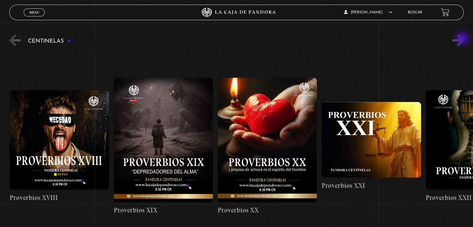  What do you see at coordinates (34, 12) in the screenshot?
I see `span: Menu` at bounding box center [34, 12].